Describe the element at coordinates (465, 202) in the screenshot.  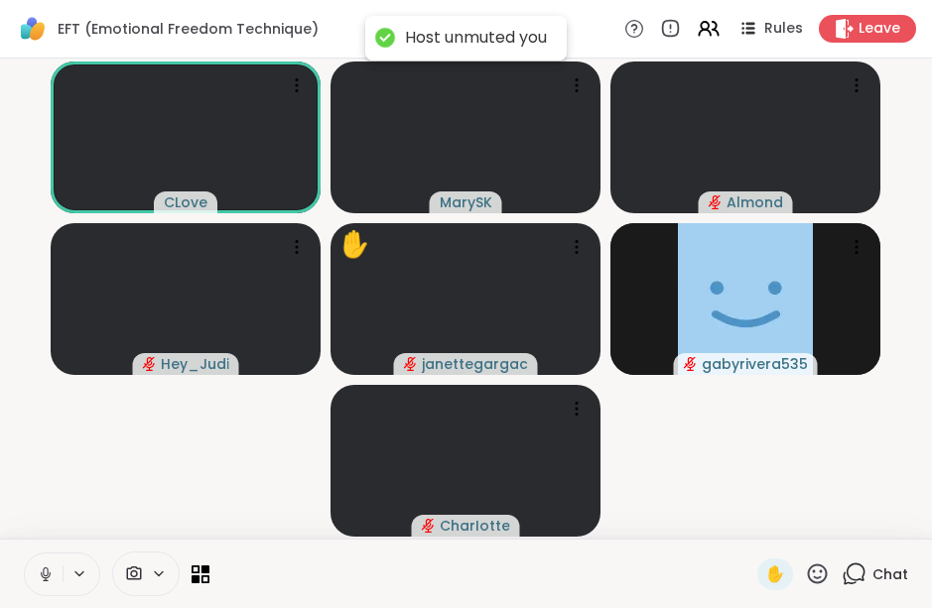
I see `span: MarySK` at that location.